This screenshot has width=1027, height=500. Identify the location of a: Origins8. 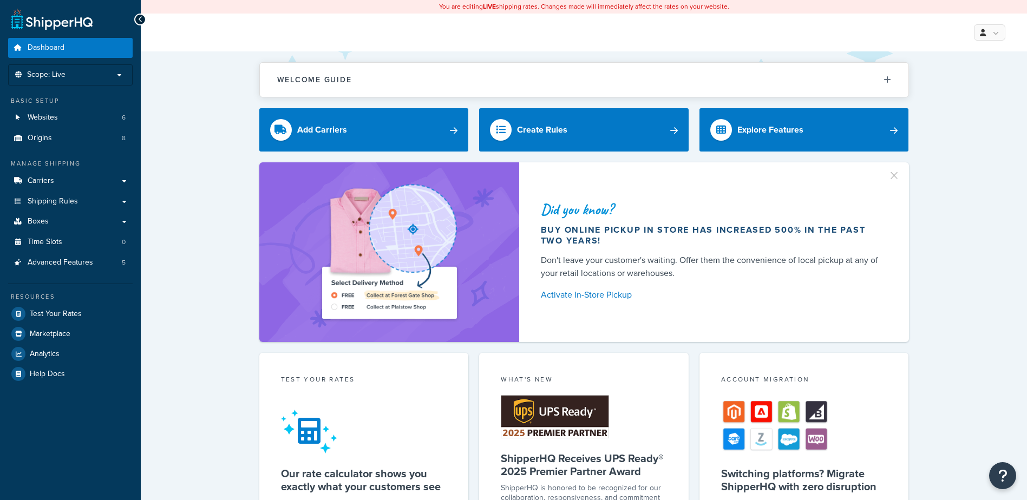
(70, 138).